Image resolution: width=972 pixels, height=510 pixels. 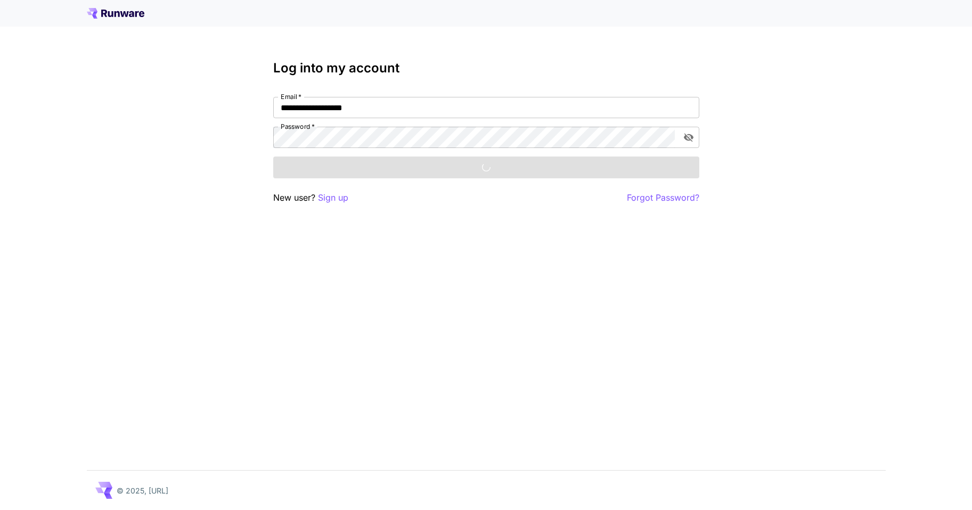 I want to click on p: Sign up, so click(x=333, y=198).